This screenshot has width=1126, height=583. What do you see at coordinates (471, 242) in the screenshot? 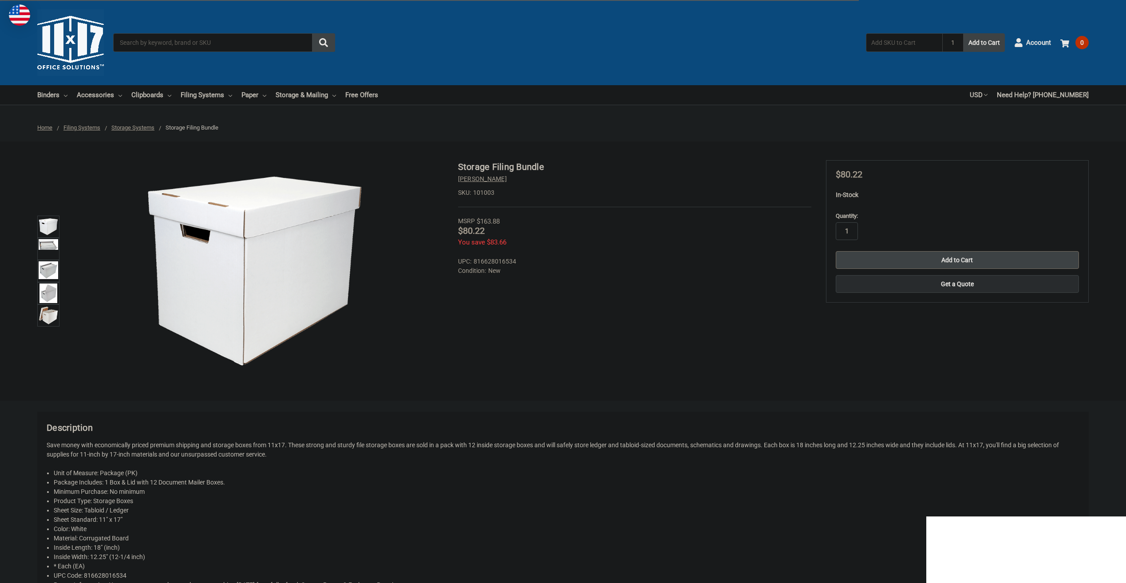
I see `span: You save` at bounding box center [471, 242].